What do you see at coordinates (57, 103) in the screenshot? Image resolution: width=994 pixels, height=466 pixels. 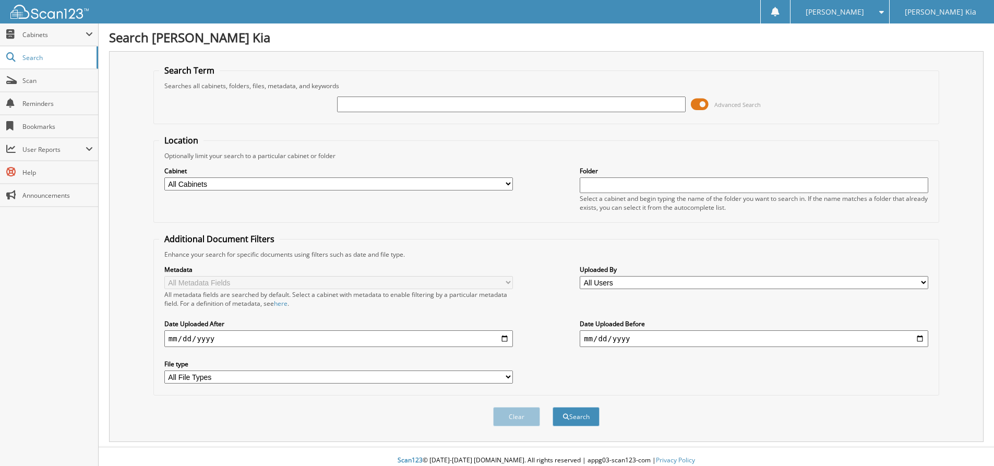 I see `span: Reminders` at bounding box center [57, 103].